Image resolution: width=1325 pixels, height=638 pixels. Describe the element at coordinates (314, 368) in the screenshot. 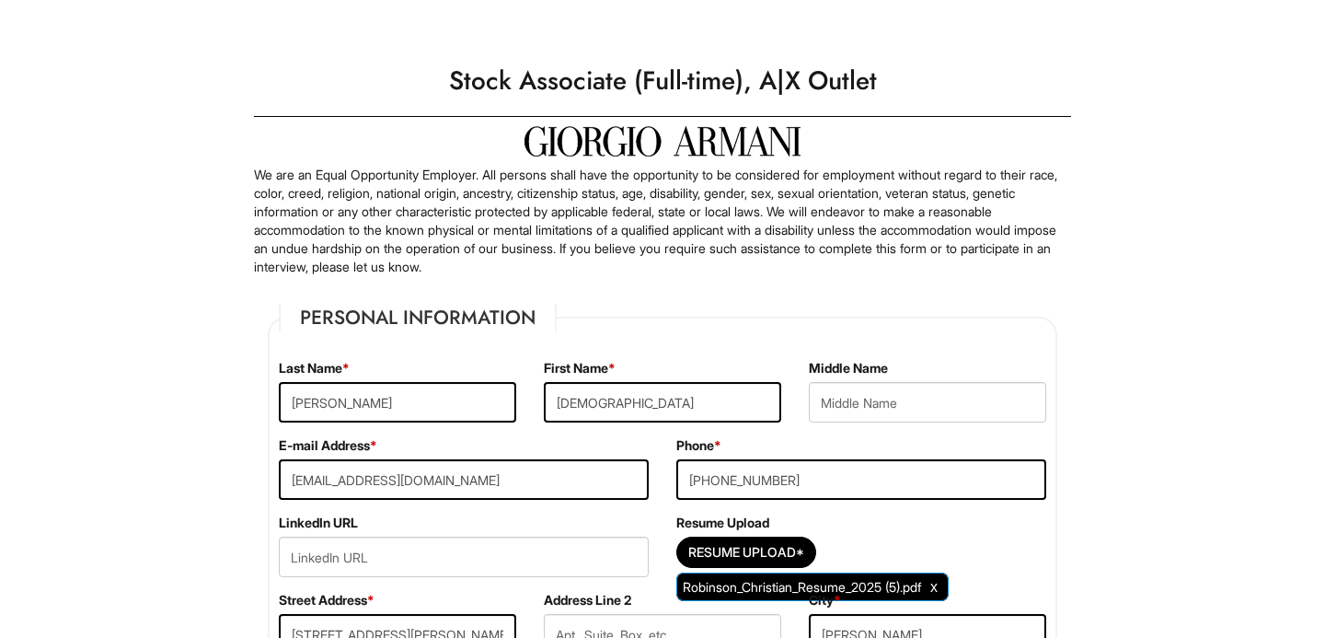

I see `label: Last Name` at that location.